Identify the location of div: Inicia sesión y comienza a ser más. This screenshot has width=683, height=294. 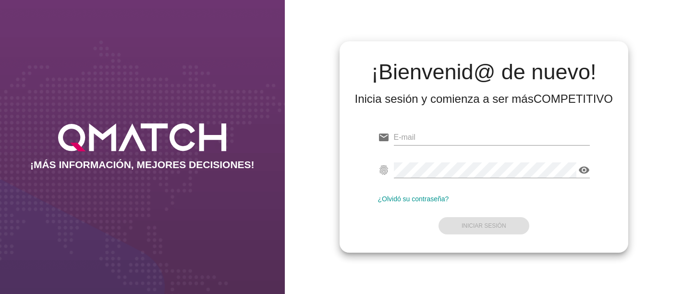
(484, 99).